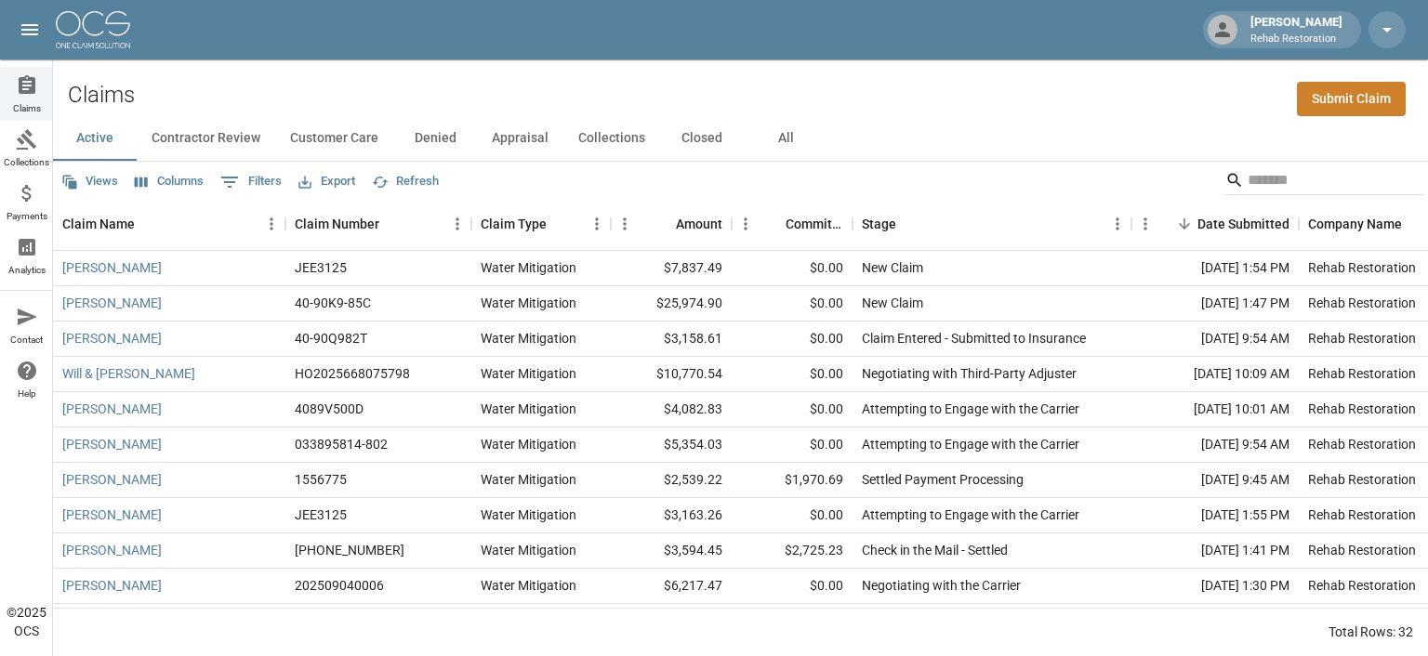 Image resolution: width=1428 pixels, height=656 pixels. I want to click on button: Show filters, so click(251, 182).